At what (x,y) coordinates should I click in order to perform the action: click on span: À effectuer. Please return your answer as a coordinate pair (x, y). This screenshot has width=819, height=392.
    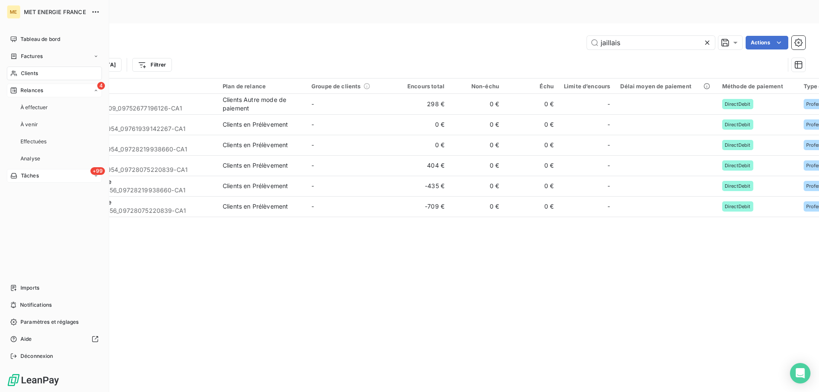
    Looking at the image, I should click on (34, 107).